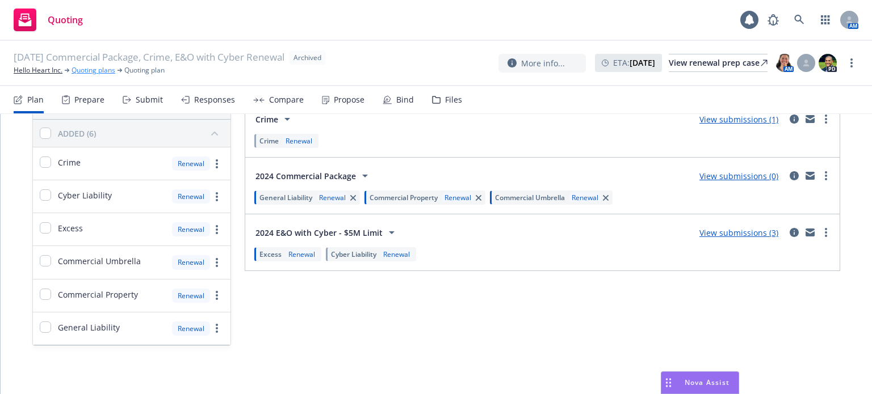 Image resolution: width=872 pixels, height=394 pixels. I want to click on span: Quoting, so click(65, 20).